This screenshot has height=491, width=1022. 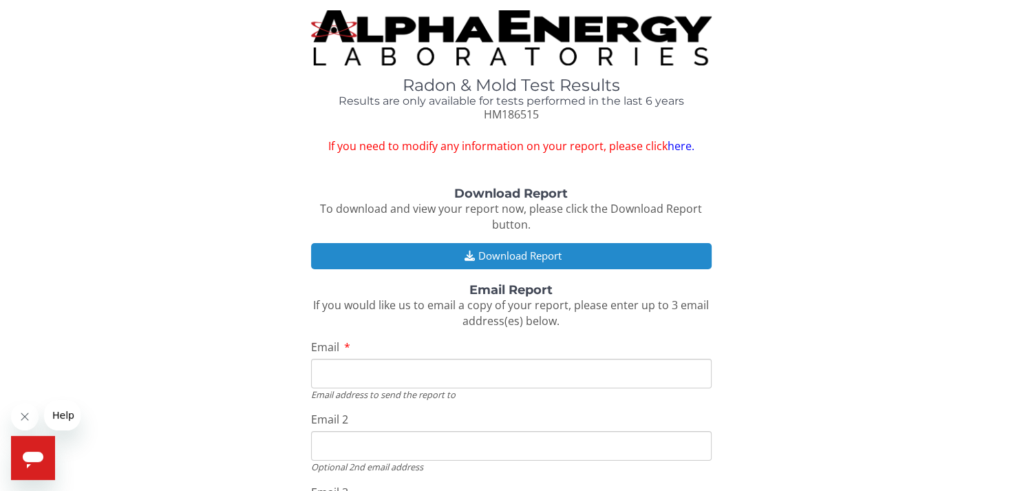 What do you see at coordinates (511, 216) in the screenshot?
I see `span: To download and view your report now, please click the Download Report button.` at bounding box center [511, 216].